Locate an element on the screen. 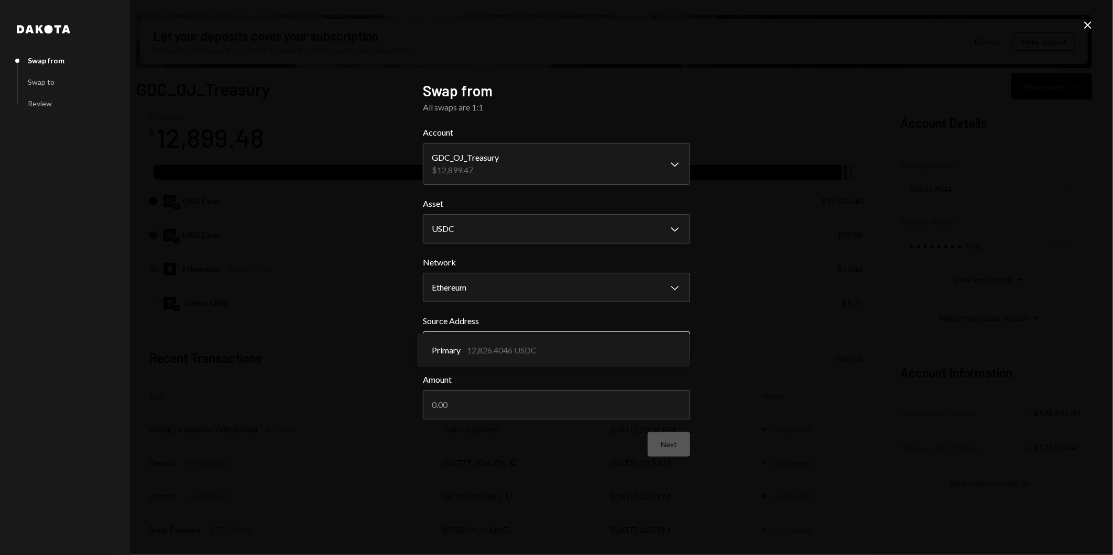 This screenshot has height=555, width=1113. button: Asset is located at coordinates (556, 229).